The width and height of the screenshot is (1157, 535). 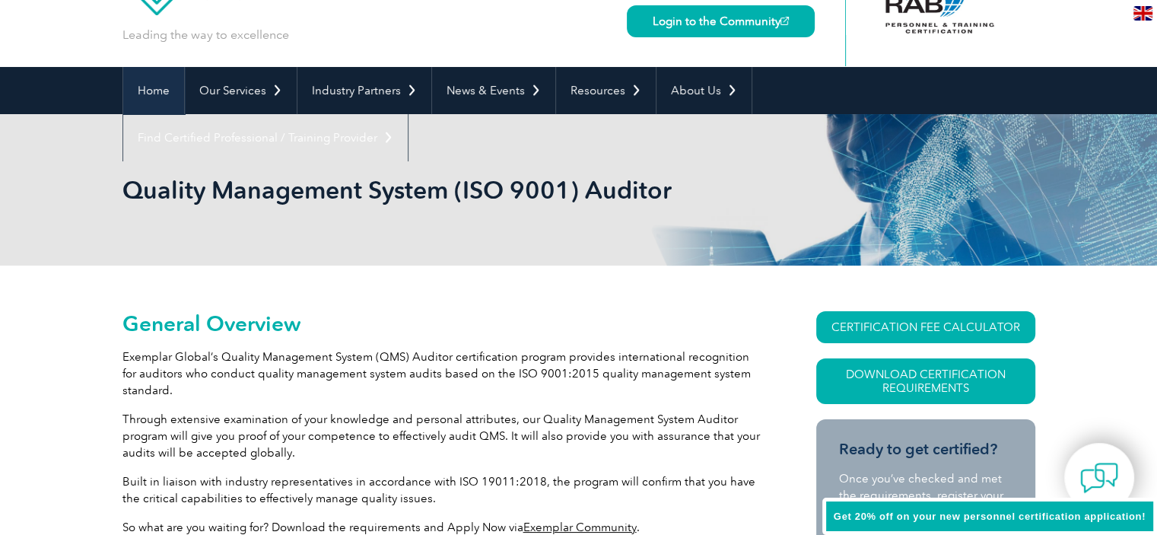 I want to click on span: Get 20% off on your new personnel certification application!, so click(x=990, y=516).